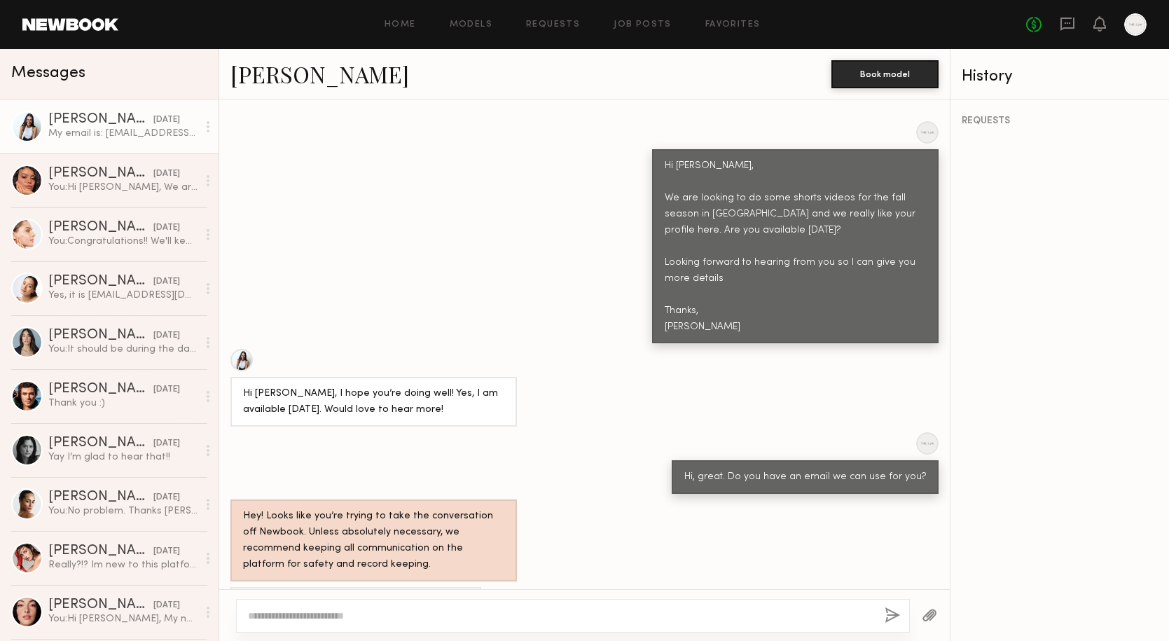  What do you see at coordinates (642, 25) in the screenshot?
I see `a: Job Posts` at bounding box center [642, 25].